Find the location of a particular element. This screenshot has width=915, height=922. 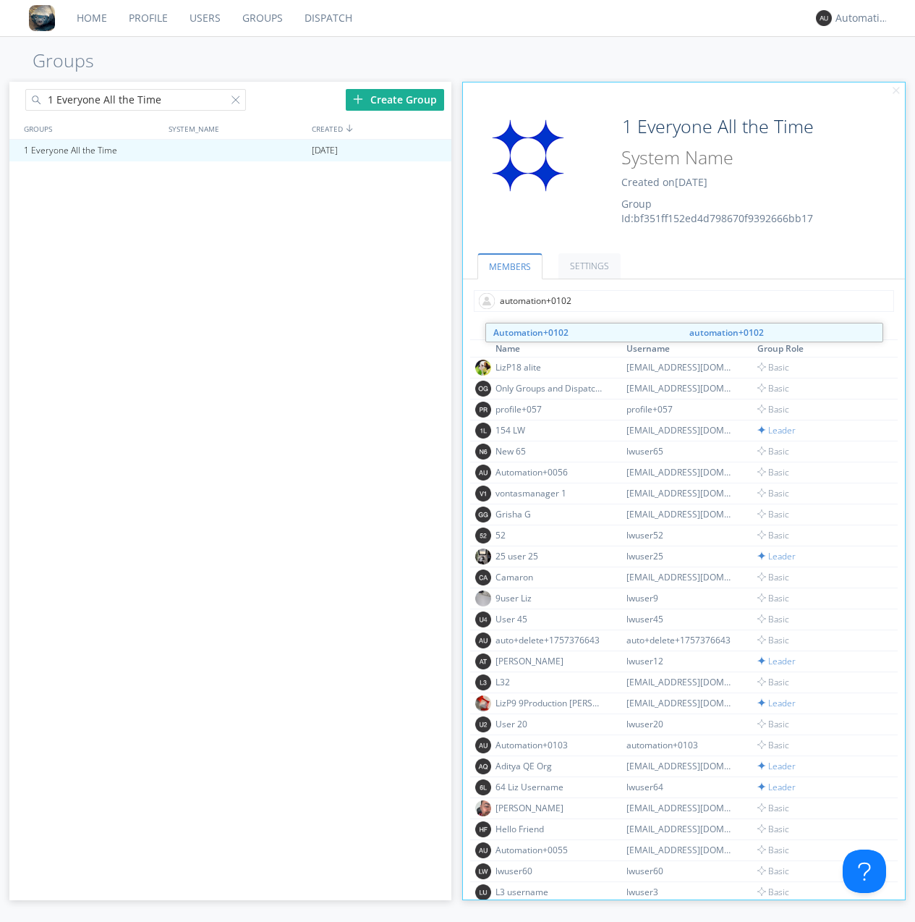

div: 25 user 25 is located at coordinates (550, 556).